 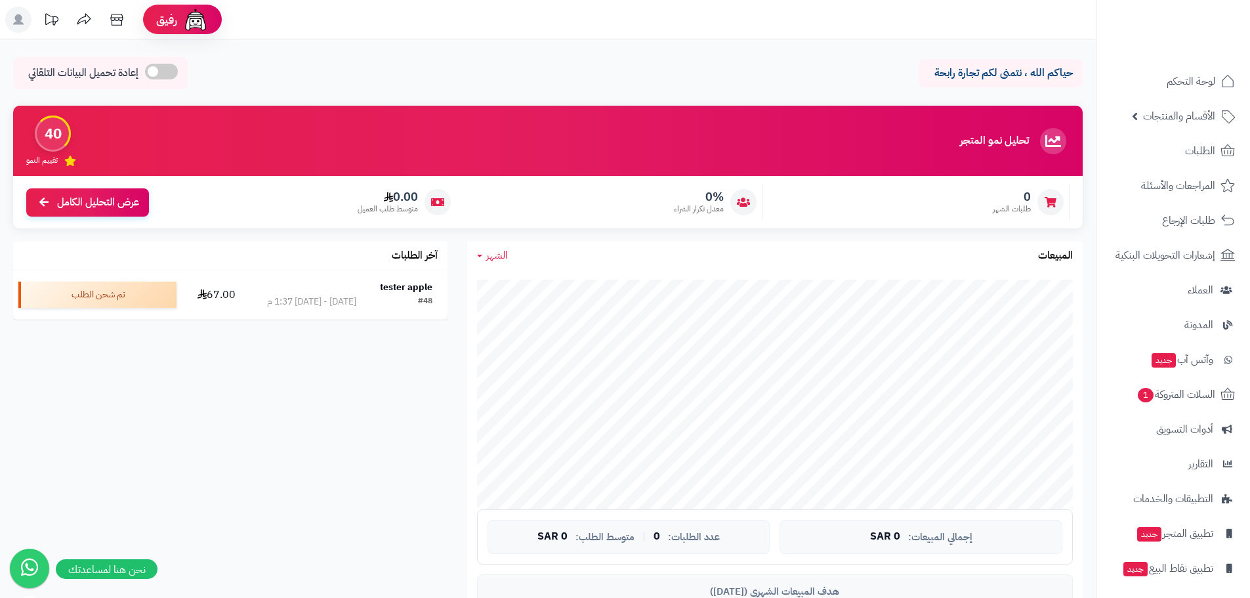 What do you see at coordinates (1173, 220) in the screenshot?
I see `a: طلبات الإرجاع` at bounding box center [1173, 220].